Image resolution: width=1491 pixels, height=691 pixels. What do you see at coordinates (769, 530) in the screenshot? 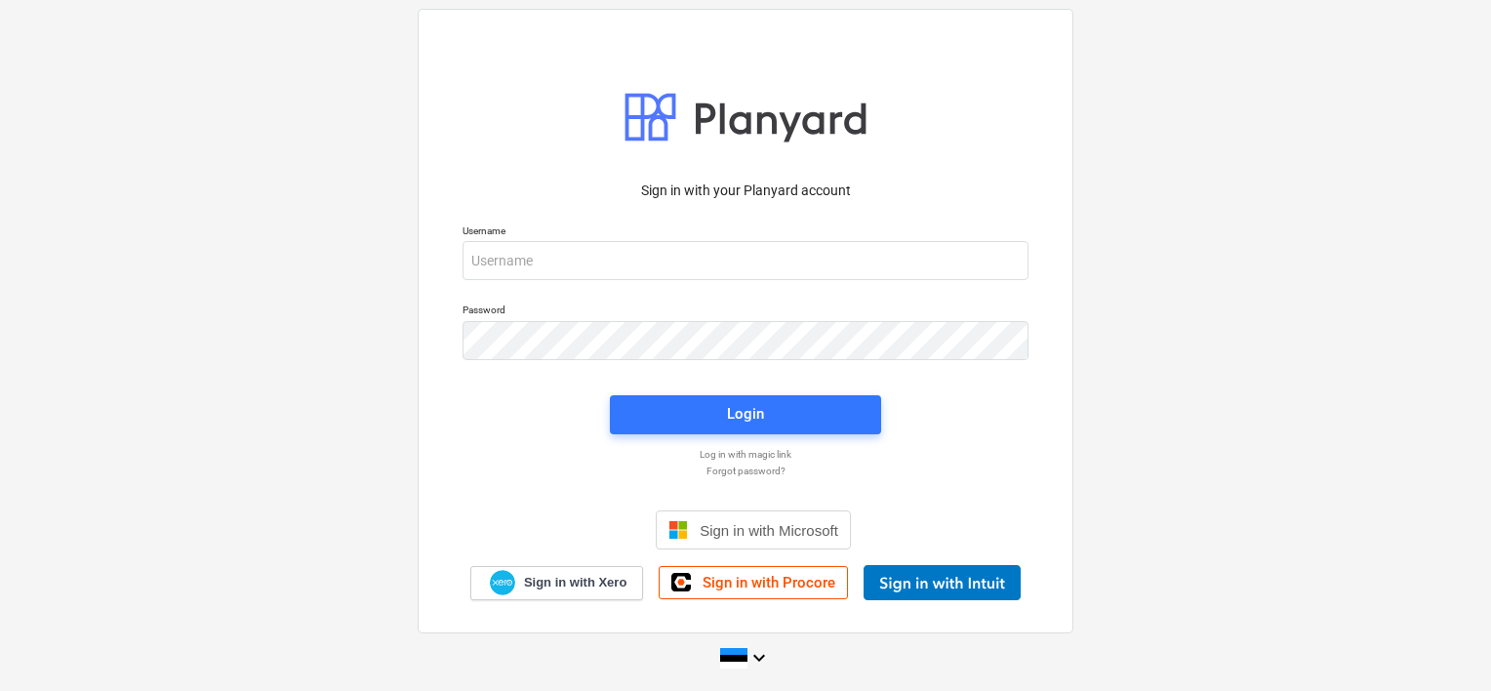
I see `span: Sign in with Microsoft` at bounding box center [769, 530].